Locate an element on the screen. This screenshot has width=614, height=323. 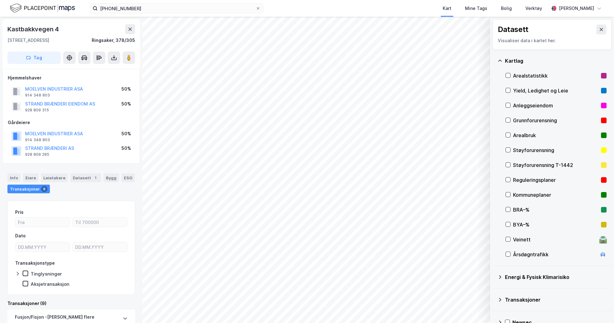
div: Kommuneplaner is located at coordinates (556, 195).